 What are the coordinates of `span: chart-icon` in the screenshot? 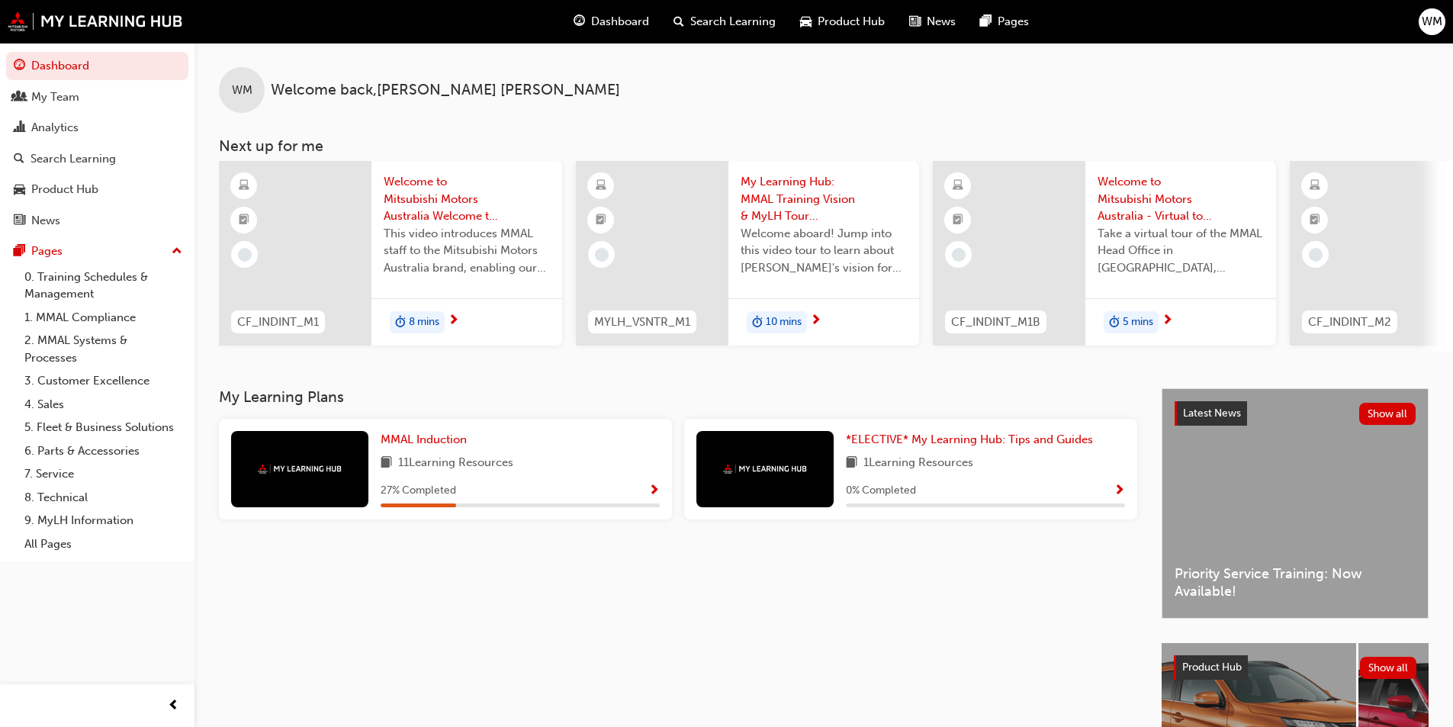 It's located at (19, 128).